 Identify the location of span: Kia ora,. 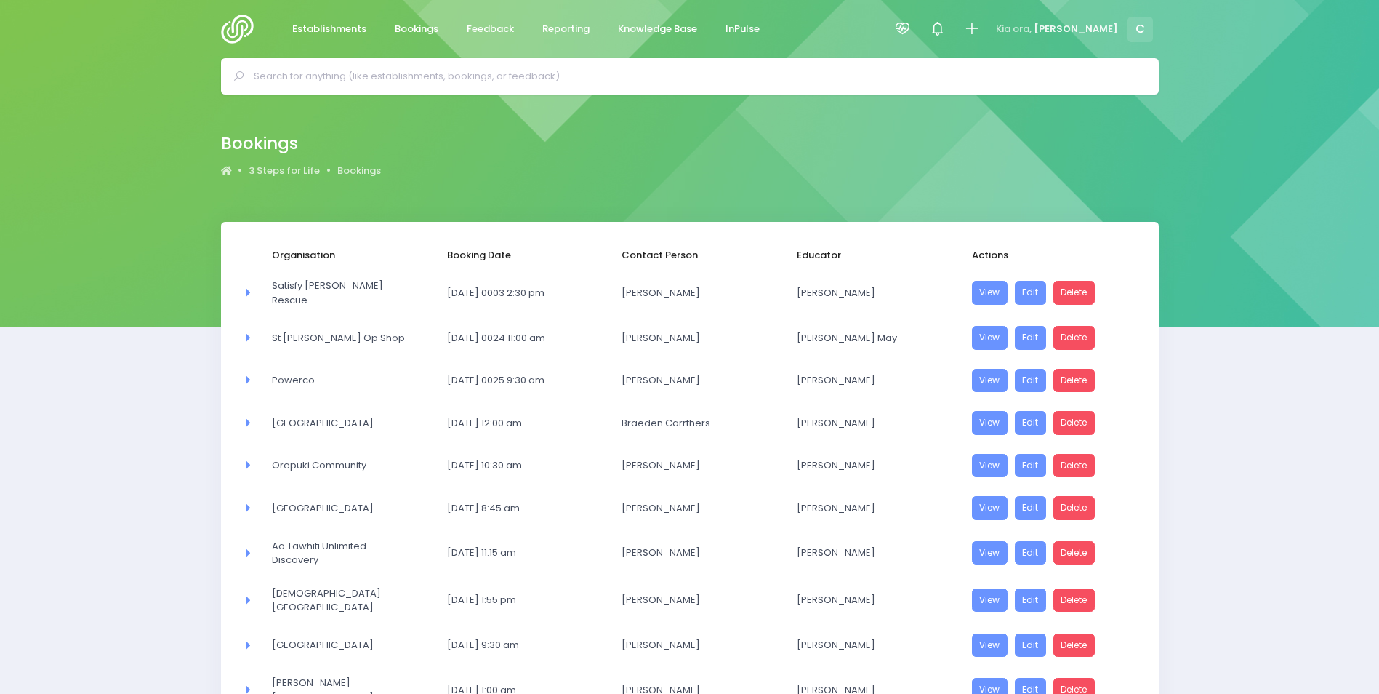
(1014, 29).